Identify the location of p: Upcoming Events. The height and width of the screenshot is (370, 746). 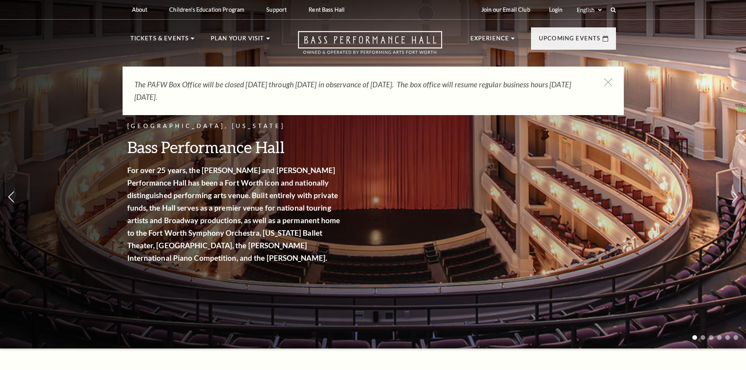
(570, 41).